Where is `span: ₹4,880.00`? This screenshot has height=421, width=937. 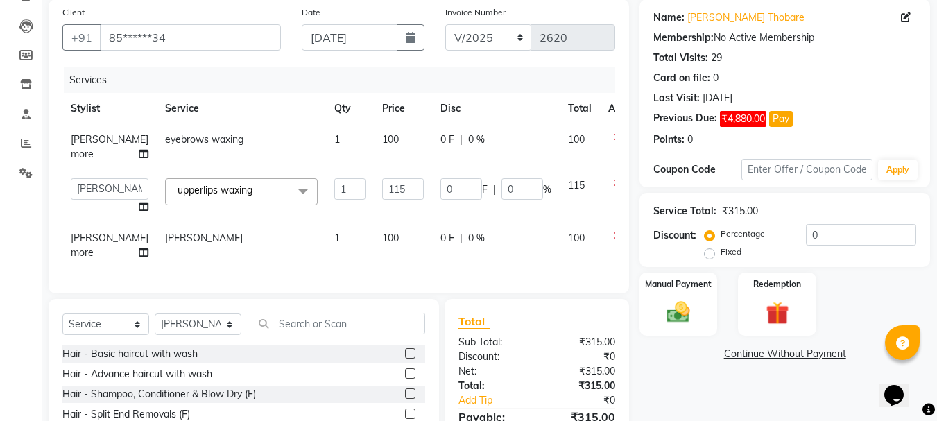
span: ₹4,880.00 is located at coordinates (743, 119).